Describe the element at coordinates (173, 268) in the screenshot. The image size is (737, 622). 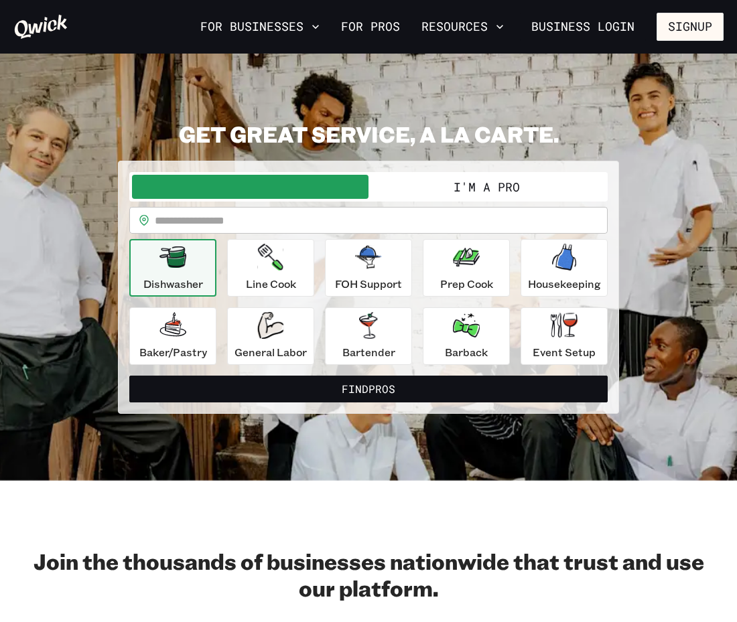
I see `button: Dishwasher` at that location.